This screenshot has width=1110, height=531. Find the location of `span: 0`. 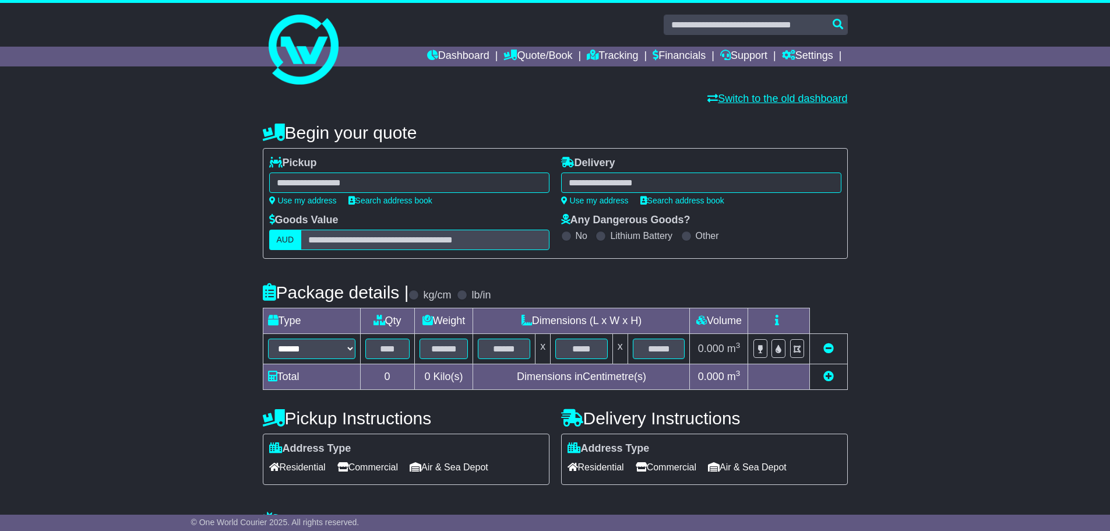

span: 0 is located at coordinates (427, 376).